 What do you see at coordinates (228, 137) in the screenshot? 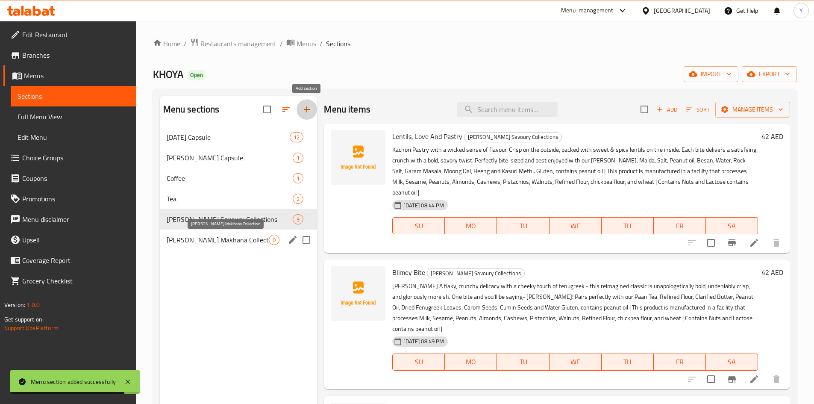
I see `div: Diwali Capsule` at bounding box center [228, 137].